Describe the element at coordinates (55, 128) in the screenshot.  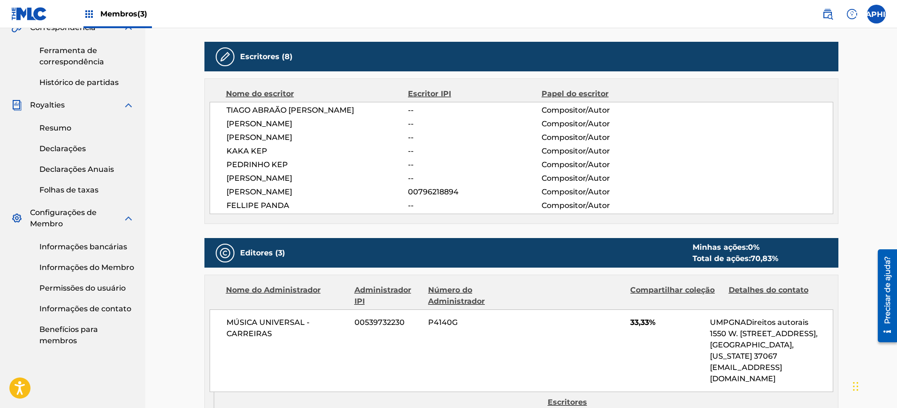
I see `font: Resumo` at that location.